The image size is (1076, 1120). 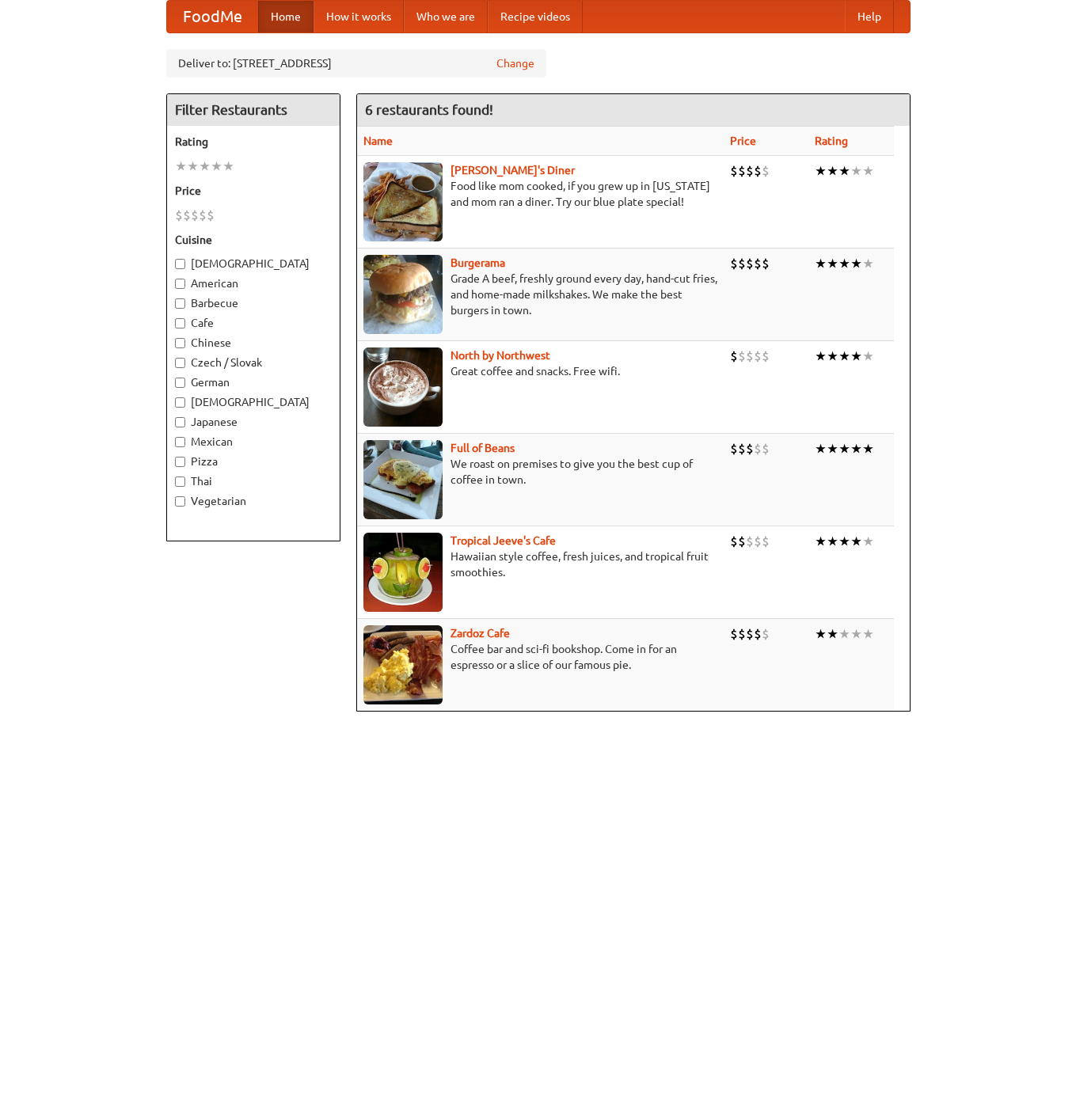 I want to click on input: Barbecue, so click(x=180, y=303).